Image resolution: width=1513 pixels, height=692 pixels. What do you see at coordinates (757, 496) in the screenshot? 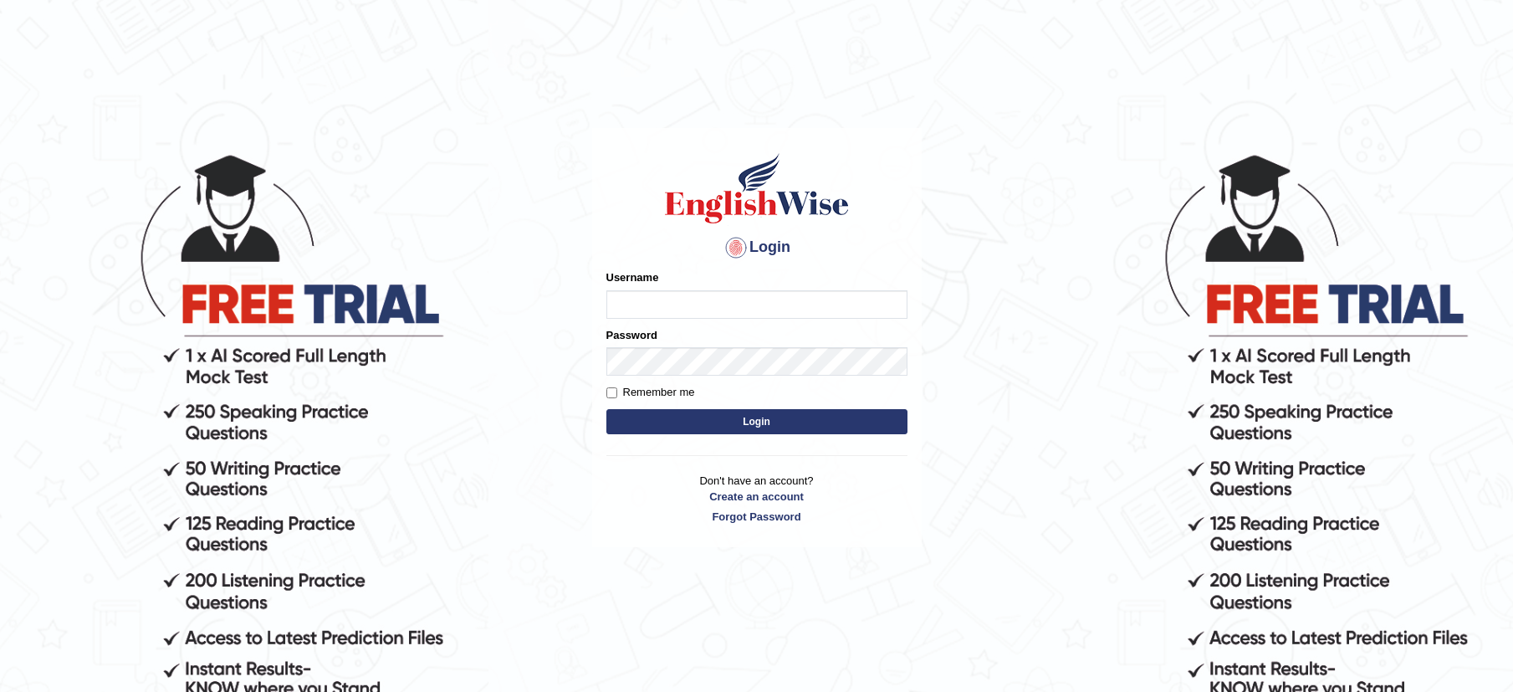
I see `a: Create an account` at bounding box center [757, 496].